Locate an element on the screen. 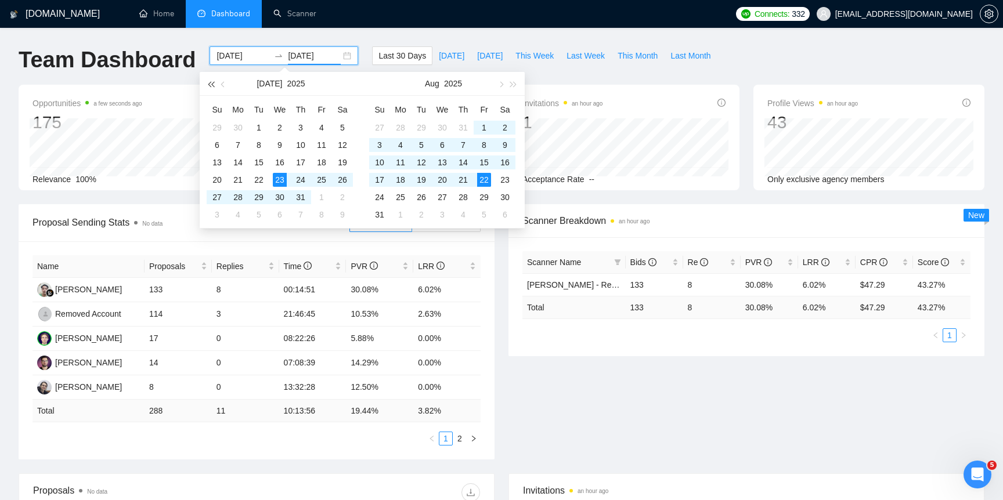  span: right is located at coordinates (963, 335).